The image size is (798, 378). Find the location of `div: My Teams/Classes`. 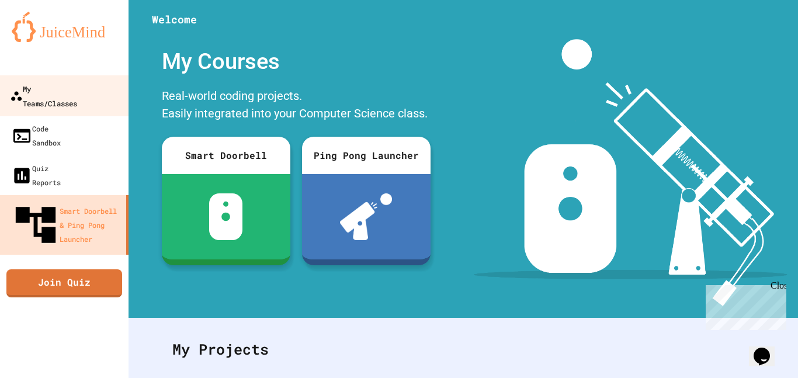

div: My Teams/Classes is located at coordinates (43, 95).